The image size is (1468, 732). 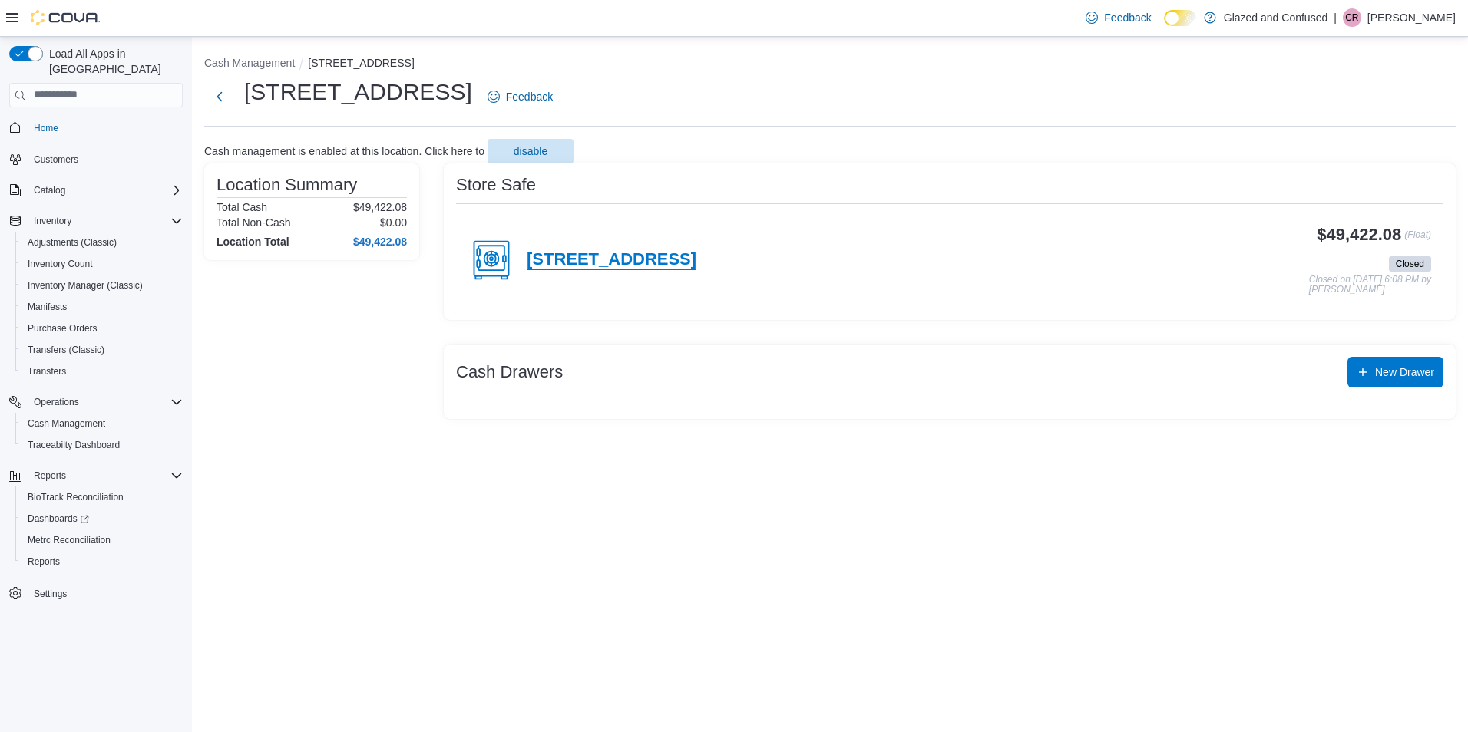 I want to click on nav: Complex example, so click(x=96, y=378).